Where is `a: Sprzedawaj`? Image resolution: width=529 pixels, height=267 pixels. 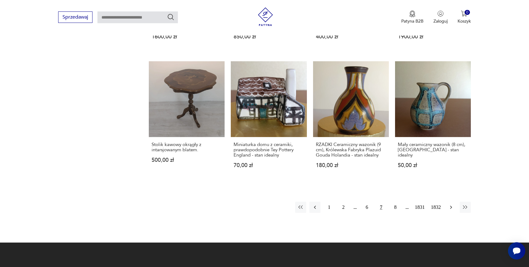
a: Sprzedawaj is located at coordinates (75, 18).